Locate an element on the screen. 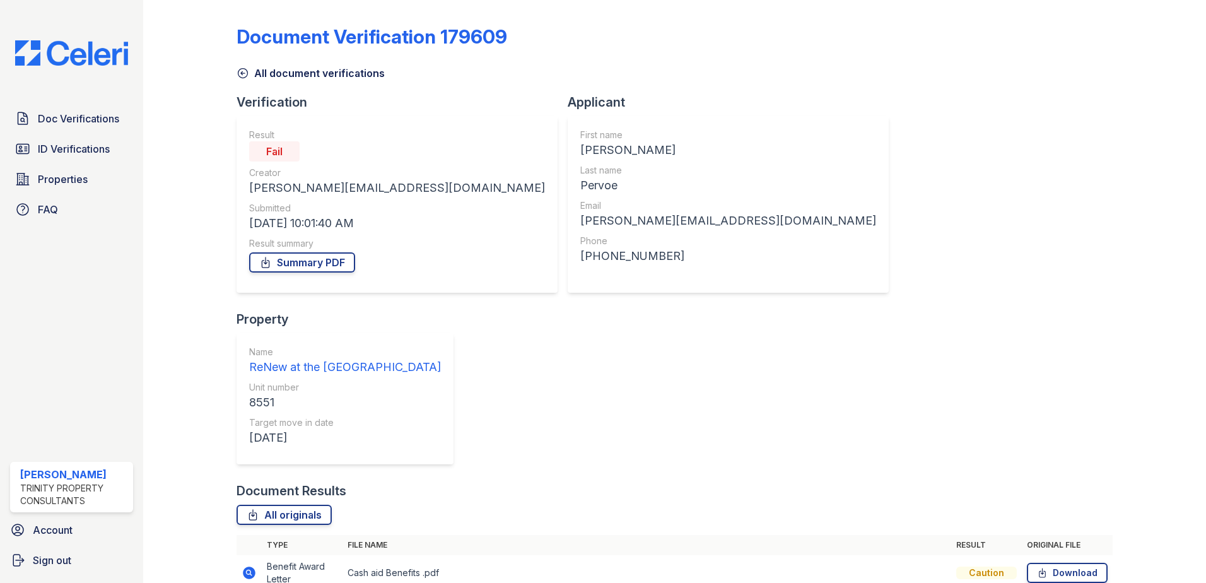 This screenshot has width=1206, height=583. th: Result is located at coordinates (986, 545).